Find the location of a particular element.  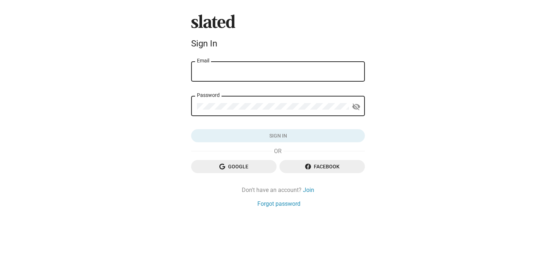

div: Don't have an account? is located at coordinates (278, 189).